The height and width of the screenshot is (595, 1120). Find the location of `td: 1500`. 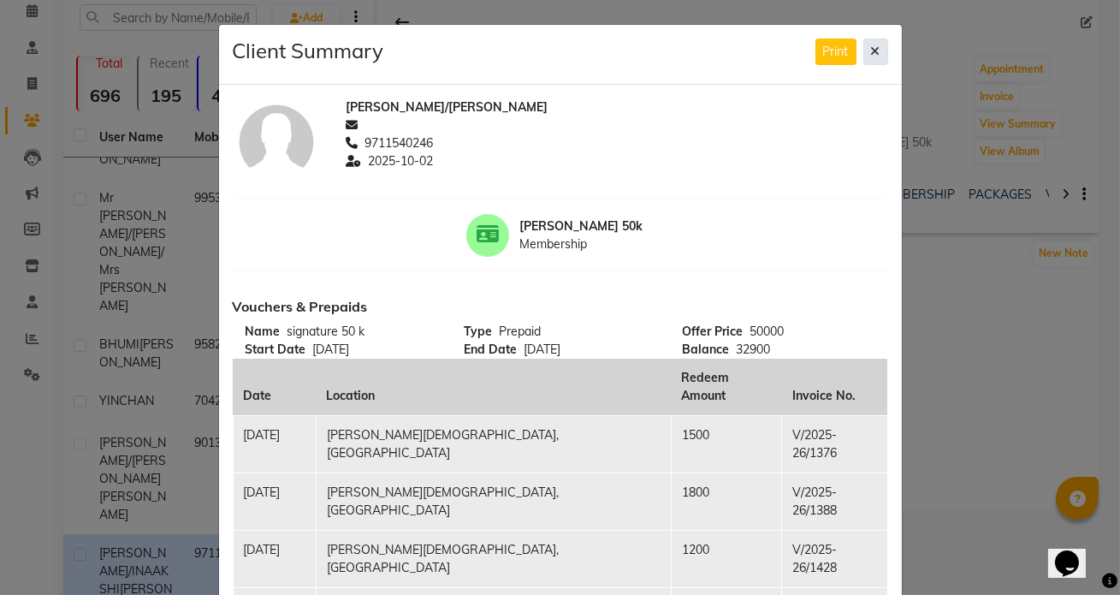

td: 1500 is located at coordinates (726, 443).